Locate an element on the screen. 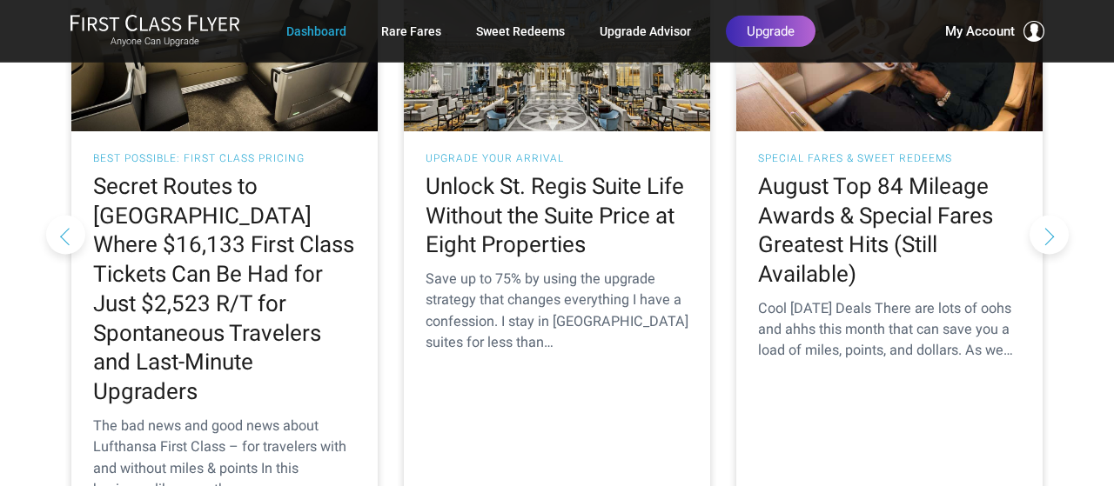  a: Sweet Redeems is located at coordinates (520, 31).